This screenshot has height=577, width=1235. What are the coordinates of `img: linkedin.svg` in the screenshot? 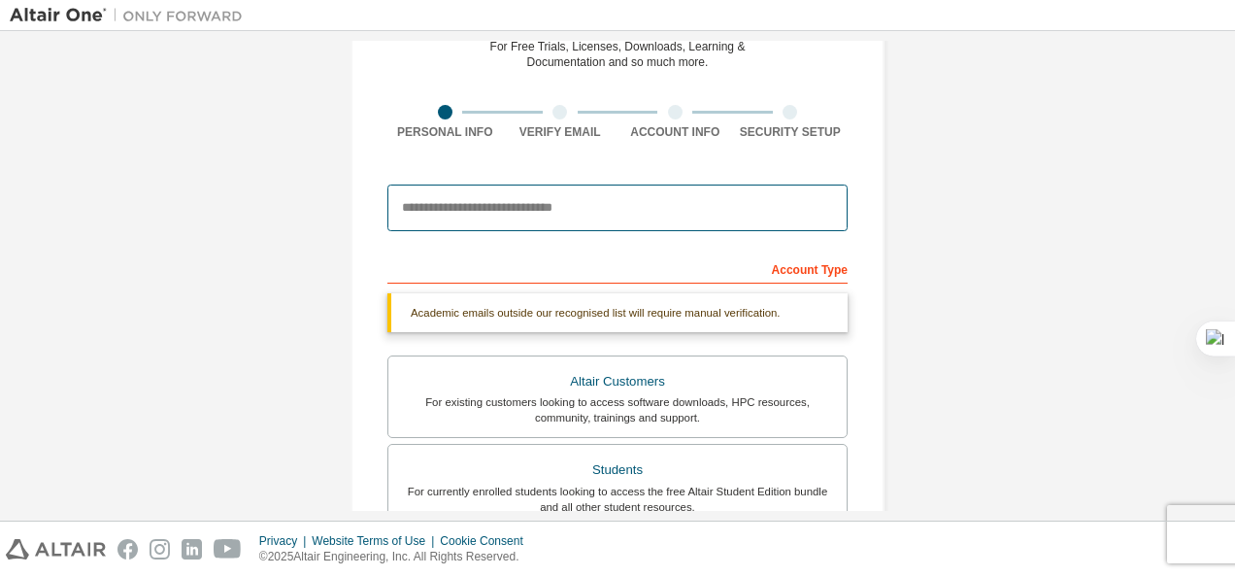 It's located at (191, 548).